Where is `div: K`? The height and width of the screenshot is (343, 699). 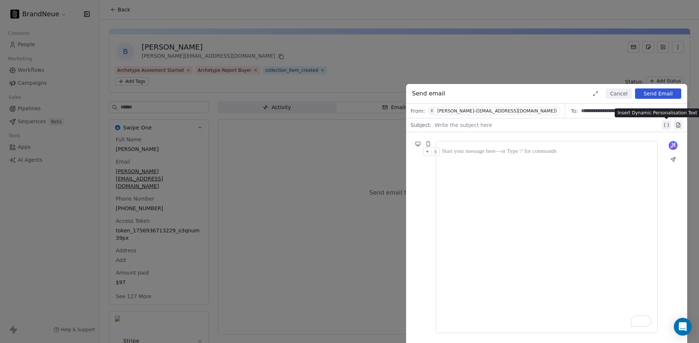
div: K is located at coordinates (432, 111).